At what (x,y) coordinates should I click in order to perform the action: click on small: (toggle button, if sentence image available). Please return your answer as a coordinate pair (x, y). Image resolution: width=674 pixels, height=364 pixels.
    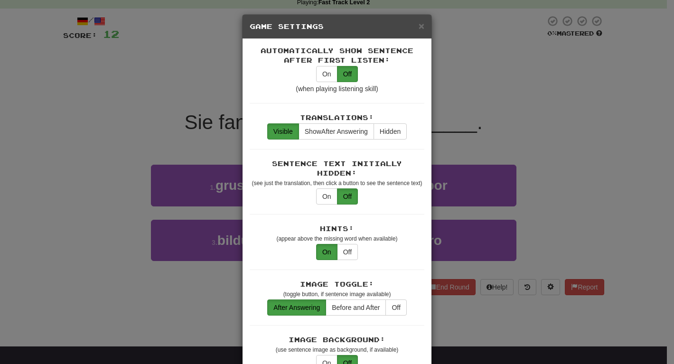
    Looking at the image, I should click on (337, 294).